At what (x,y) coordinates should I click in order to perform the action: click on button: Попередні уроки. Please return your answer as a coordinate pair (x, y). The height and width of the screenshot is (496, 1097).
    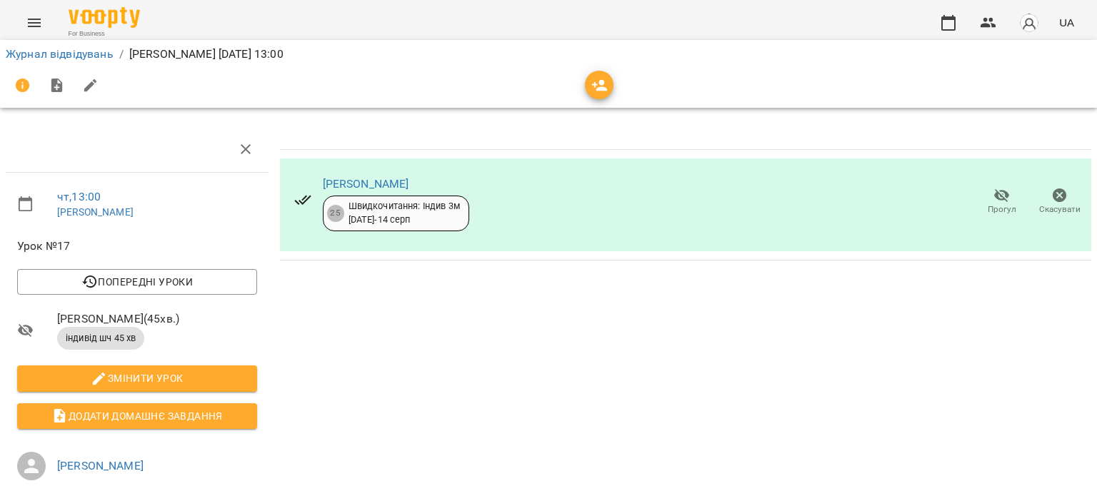
    Looking at the image, I should click on (137, 282).